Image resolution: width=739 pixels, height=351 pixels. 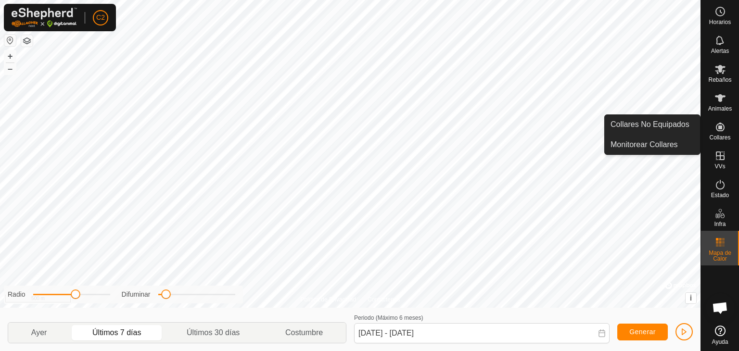 What do you see at coordinates (720, 51) in the screenshot?
I see `span: Alertas` at bounding box center [720, 51].